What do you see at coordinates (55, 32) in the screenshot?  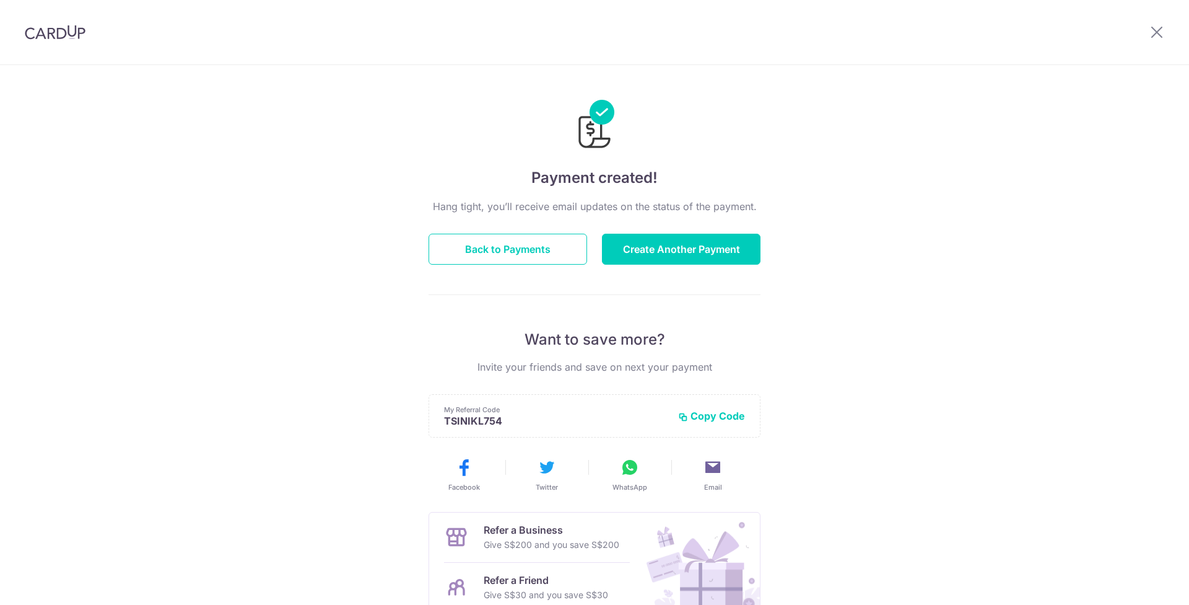 I see `img: CardUp` at bounding box center [55, 32].